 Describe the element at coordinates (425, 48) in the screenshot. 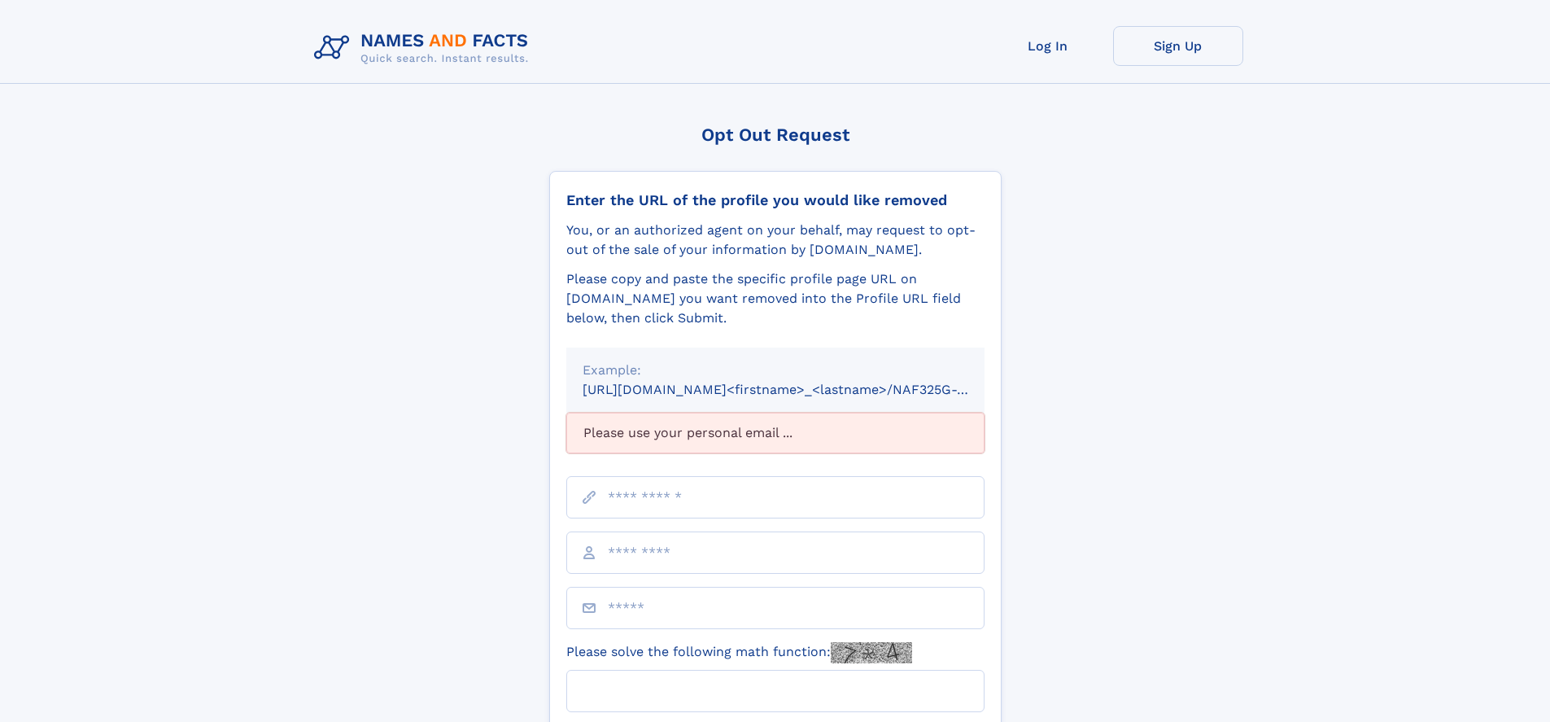

I see `img: Logo Names and Facts` at that location.